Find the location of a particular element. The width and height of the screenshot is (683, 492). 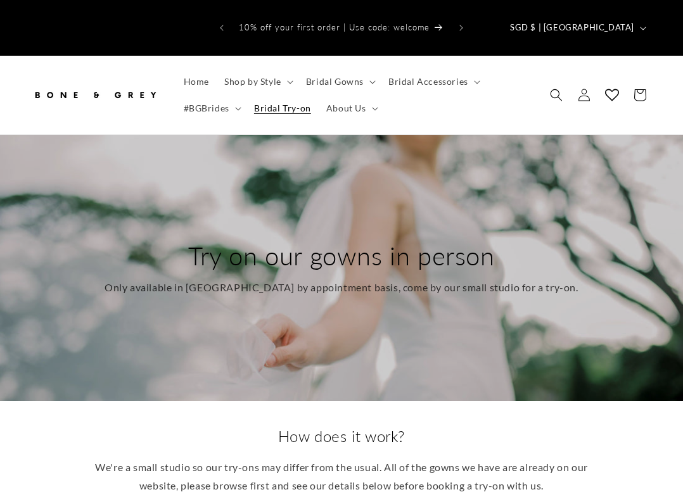

span: Shop by Style is located at coordinates (253, 82).